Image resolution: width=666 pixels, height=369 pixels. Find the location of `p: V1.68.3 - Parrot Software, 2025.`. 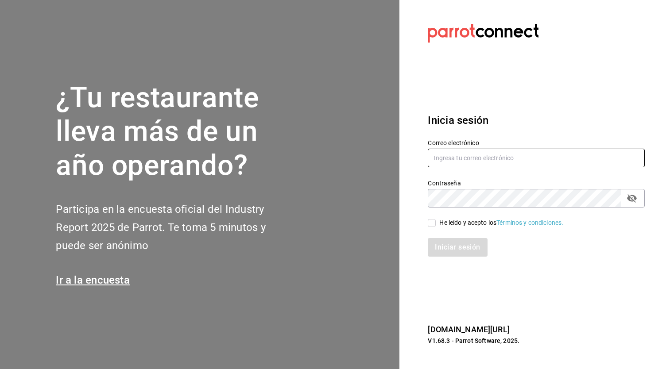

p: V1.68.3 - Parrot Software, 2025. is located at coordinates (536, 341).